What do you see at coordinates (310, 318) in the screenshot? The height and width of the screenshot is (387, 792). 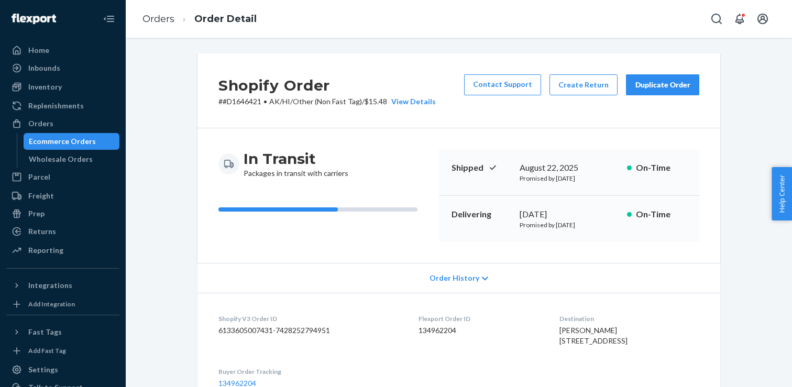 I see `dt: Shopify V3 Order ID` at bounding box center [310, 318].